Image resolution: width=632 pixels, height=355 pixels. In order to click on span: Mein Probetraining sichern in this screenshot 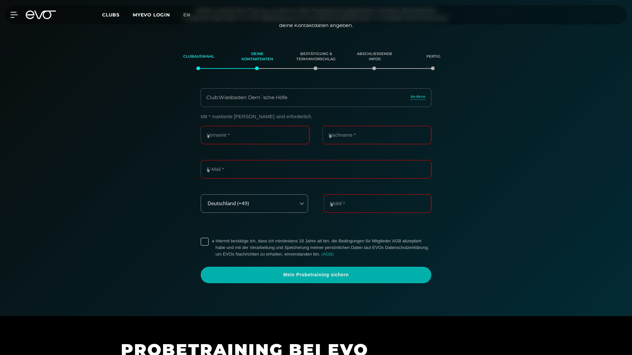, I will do `click(316, 275)`.